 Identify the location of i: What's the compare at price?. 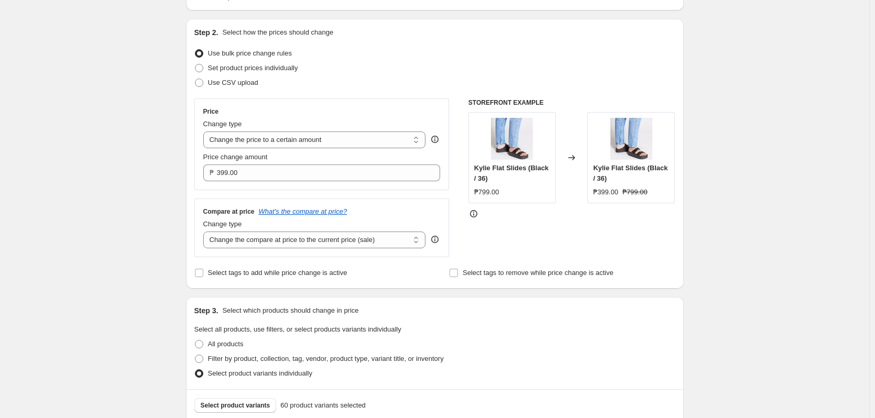
(303, 211).